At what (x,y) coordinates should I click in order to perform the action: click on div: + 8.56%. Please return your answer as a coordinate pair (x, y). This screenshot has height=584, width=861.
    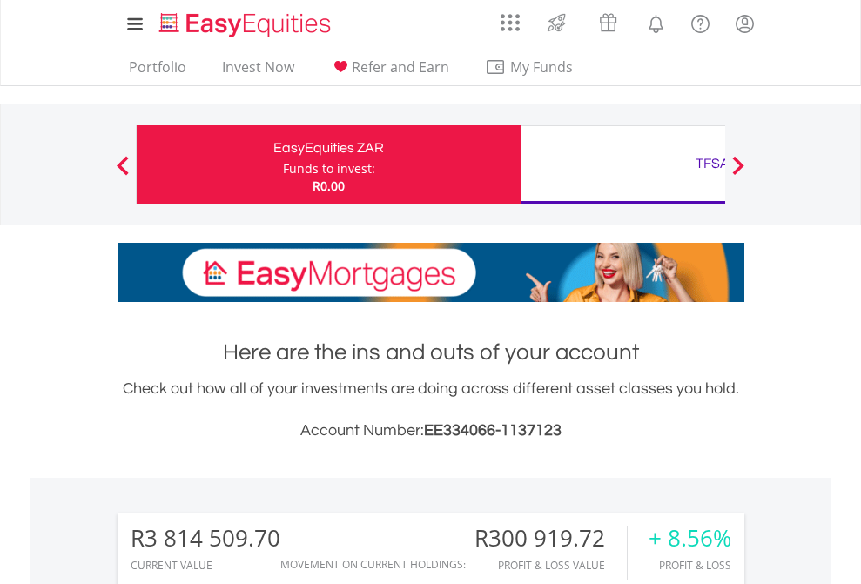
    Looking at the image, I should click on (690, 538).